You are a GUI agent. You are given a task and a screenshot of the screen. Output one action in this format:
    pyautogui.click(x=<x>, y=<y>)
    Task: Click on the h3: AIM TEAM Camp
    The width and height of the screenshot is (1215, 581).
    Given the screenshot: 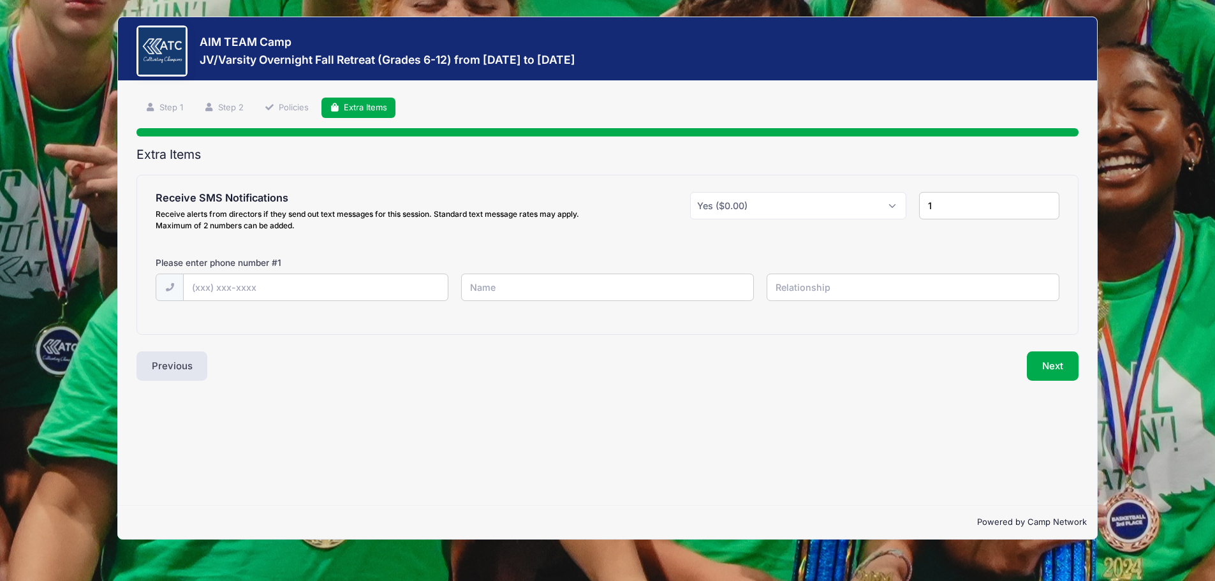 What is the action you would take?
    pyautogui.click(x=387, y=41)
    